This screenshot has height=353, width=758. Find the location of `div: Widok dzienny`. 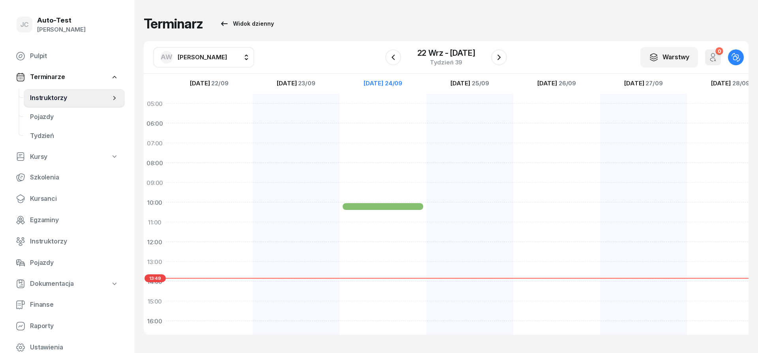

div: Widok dzienny is located at coordinates (247, 24).